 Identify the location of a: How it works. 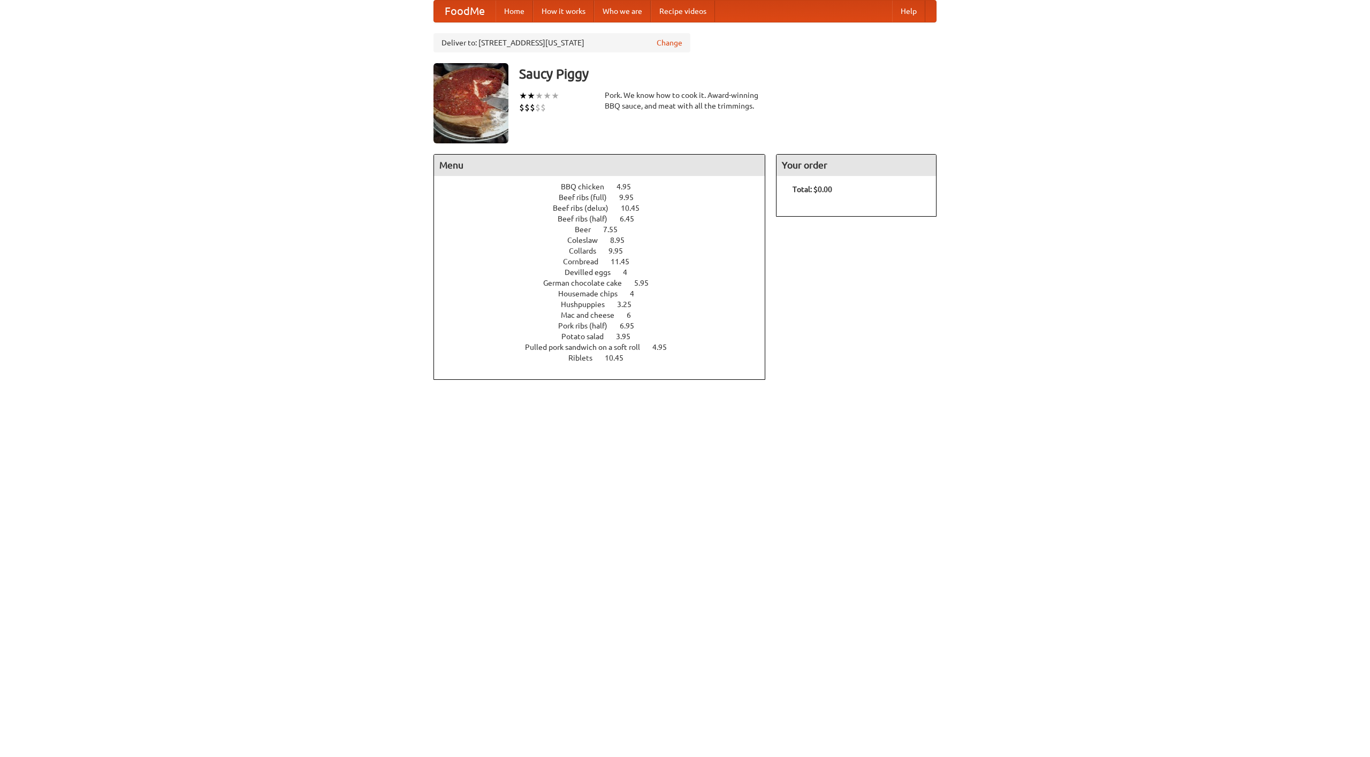
(563, 11).